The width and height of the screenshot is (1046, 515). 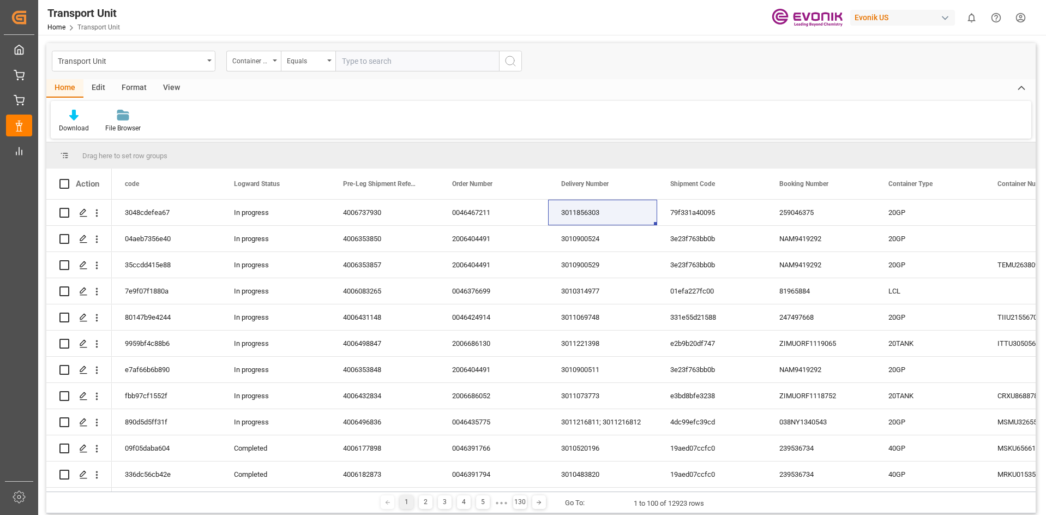 What do you see at coordinates (603, 422) in the screenshot?
I see `div: 3011216811; 3011216812` at bounding box center [603, 422].